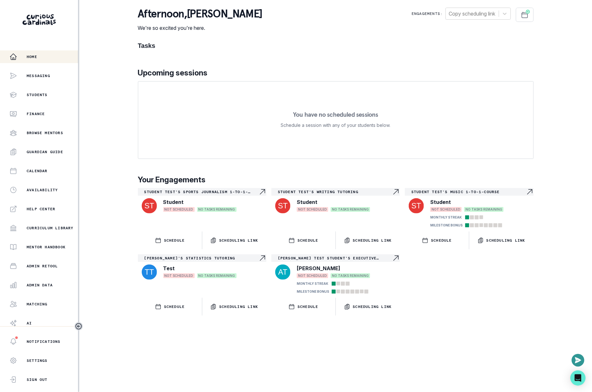 The image size is (592, 392). Describe the element at coordinates (38, 76) in the screenshot. I see `p: Messaging` at that location.